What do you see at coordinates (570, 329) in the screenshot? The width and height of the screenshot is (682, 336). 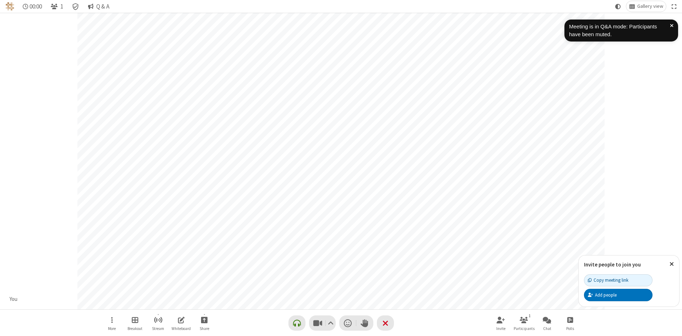 I see `span: Polls` at bounding box center [570, 329].